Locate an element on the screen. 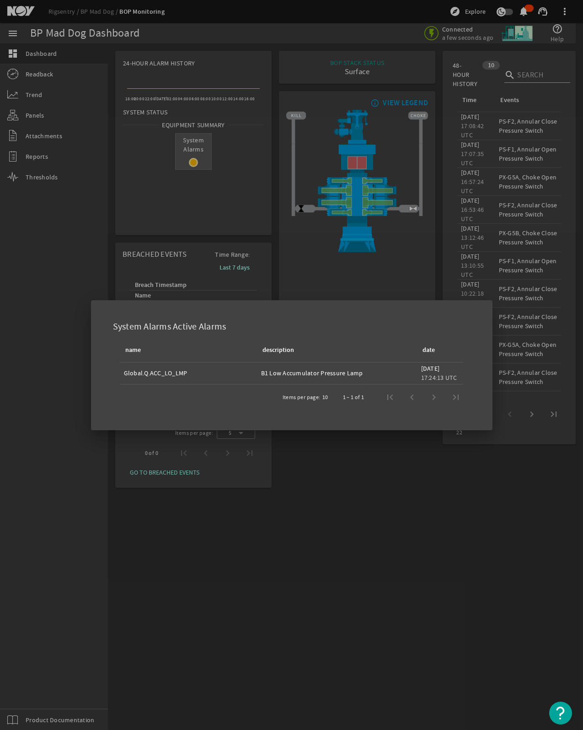  div: B1 Low Accumulator Pressure Lamp is located at coordinates (338, 373).